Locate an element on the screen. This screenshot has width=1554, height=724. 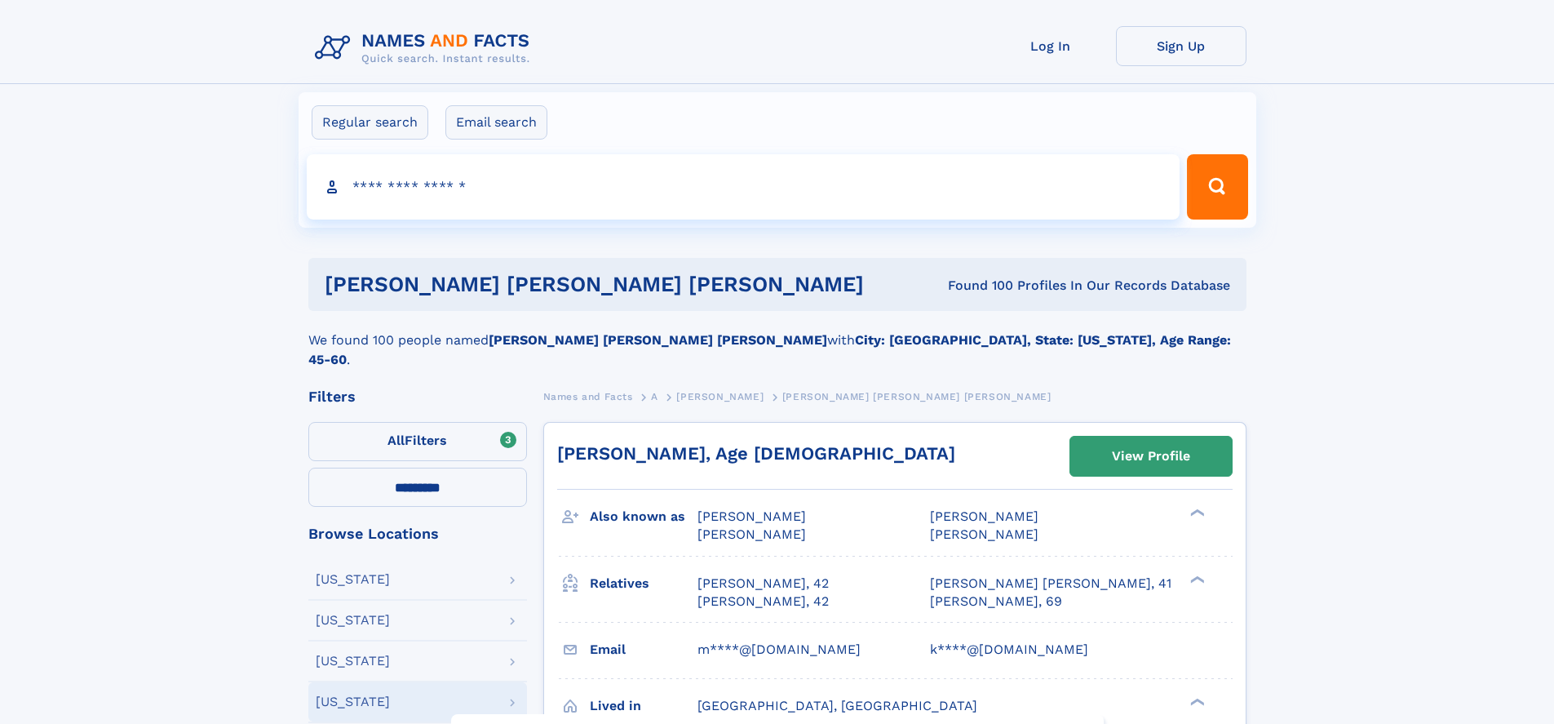
label: Filters is located at coordinates (418, 441).